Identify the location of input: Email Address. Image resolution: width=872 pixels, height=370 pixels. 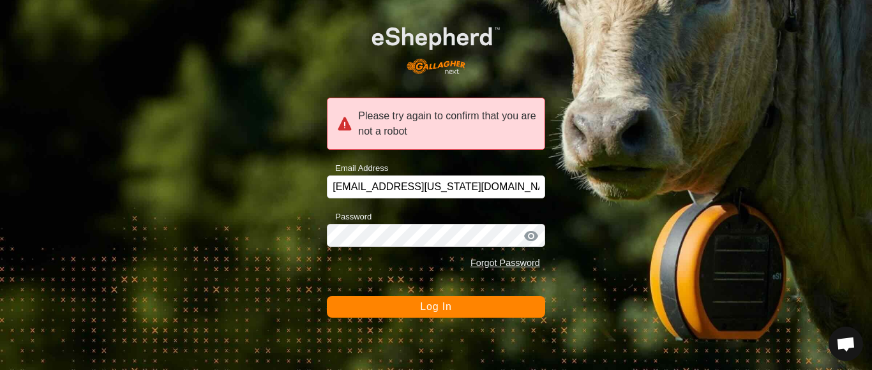
(436, 187).